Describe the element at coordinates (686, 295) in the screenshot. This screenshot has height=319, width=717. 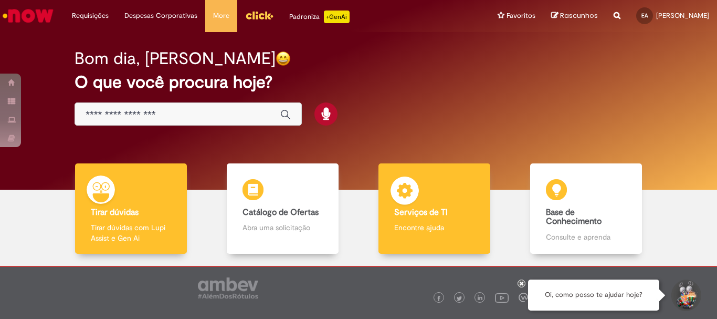
I see `button: Iniciar Conversa de Suporte` at that location.